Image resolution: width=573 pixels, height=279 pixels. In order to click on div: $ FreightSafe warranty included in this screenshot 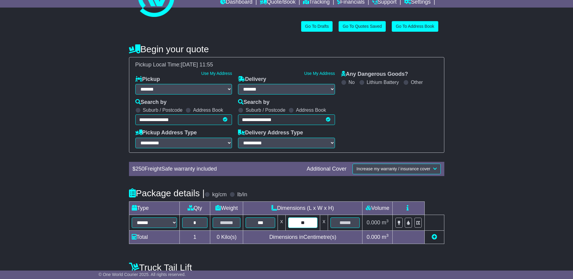, I will do `click(217, 169)`.